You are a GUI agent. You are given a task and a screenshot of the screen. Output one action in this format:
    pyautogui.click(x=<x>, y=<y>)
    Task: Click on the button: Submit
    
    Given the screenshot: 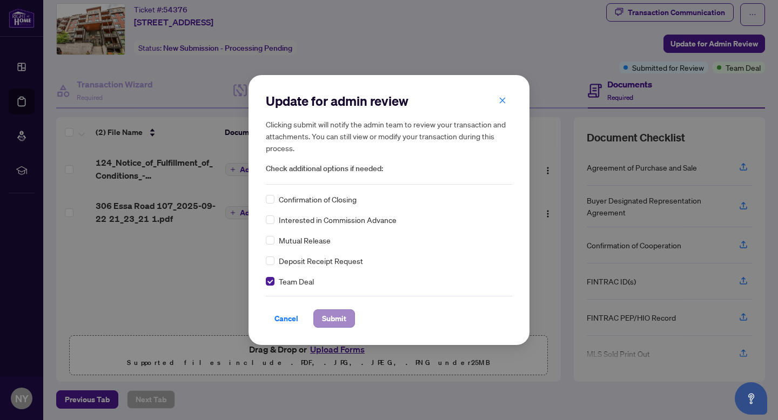 What is the action you would take?
    pyautogui.click(x=334, y=319)
    